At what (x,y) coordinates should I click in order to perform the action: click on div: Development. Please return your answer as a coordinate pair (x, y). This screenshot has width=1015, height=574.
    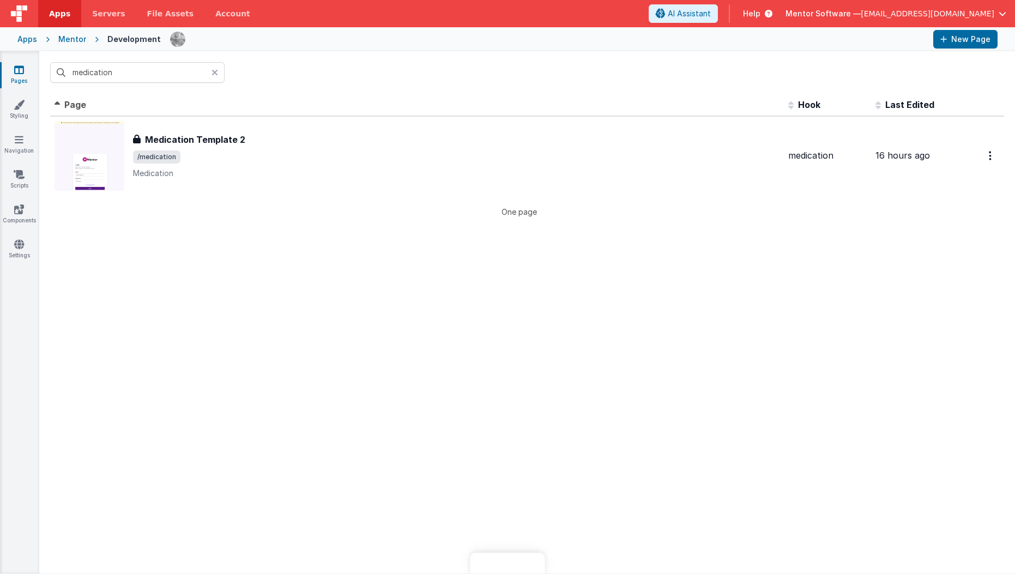
    Looking at the image, I should click on (134, 39).